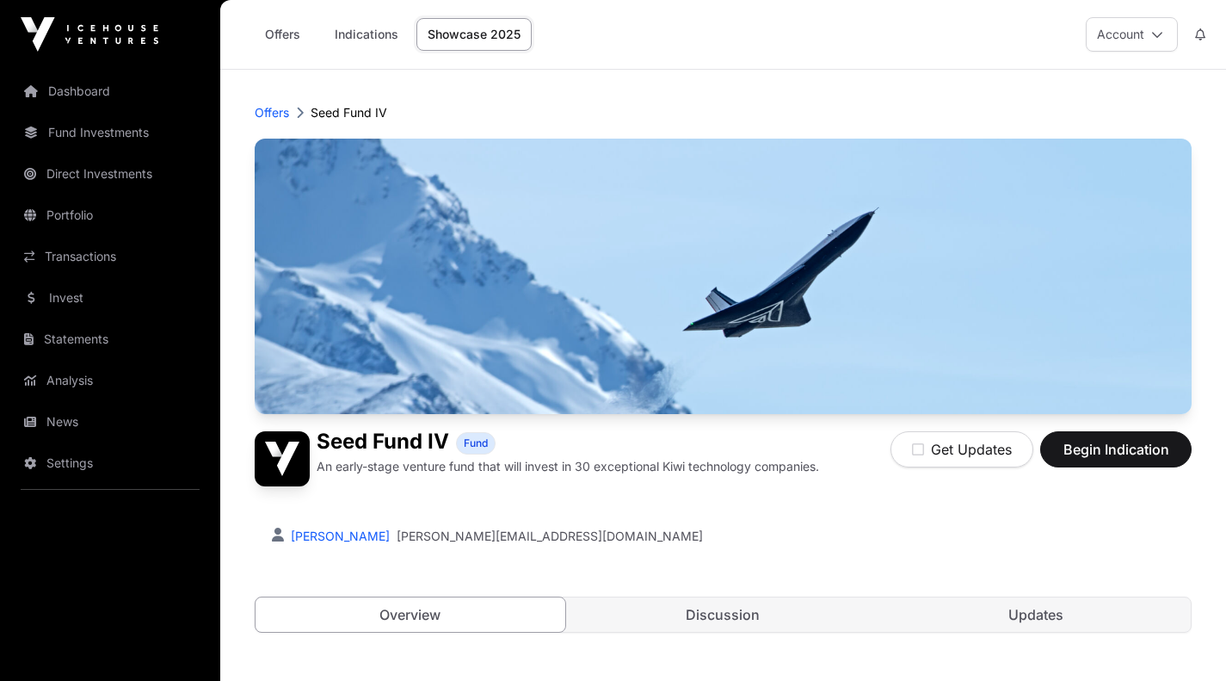 This screenshot has height=681, width=1226. What do you see at coordinates (568, 466) in the screenshot?
I see `p: An early-stage venture fund that will invest in 30 exceptional Kiwi technology companies.` at bounding box center [568, 466].